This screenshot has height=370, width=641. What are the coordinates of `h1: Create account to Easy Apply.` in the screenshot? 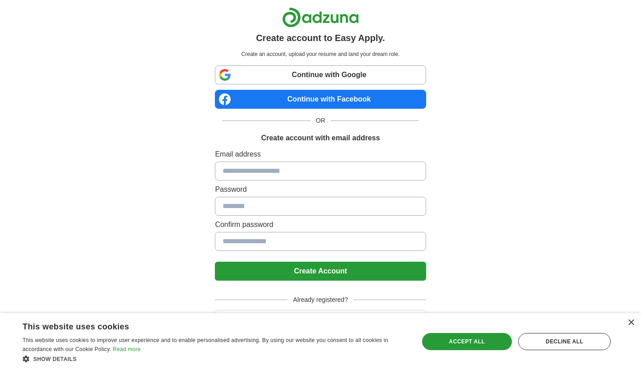 It's located at (320, 38).